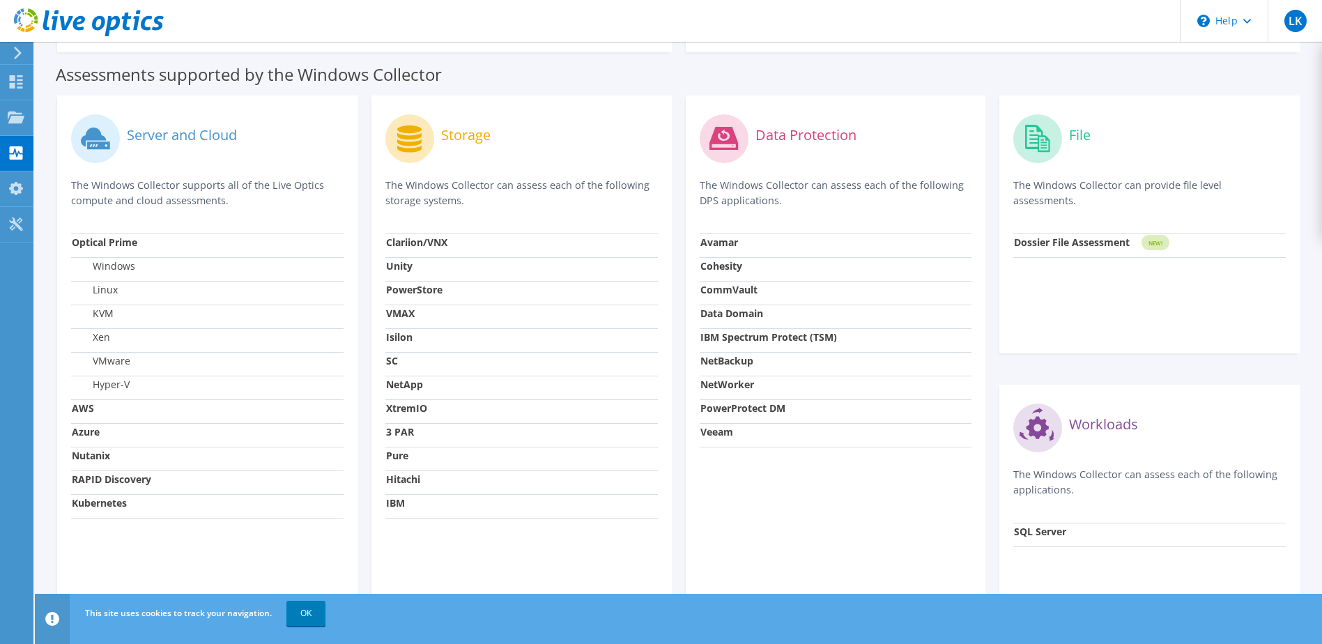 This screenshot has width=1322, height=644. Describe the element at coordinates (100, 385) in the screenshot. I see `label: Hyper-V` at that location.